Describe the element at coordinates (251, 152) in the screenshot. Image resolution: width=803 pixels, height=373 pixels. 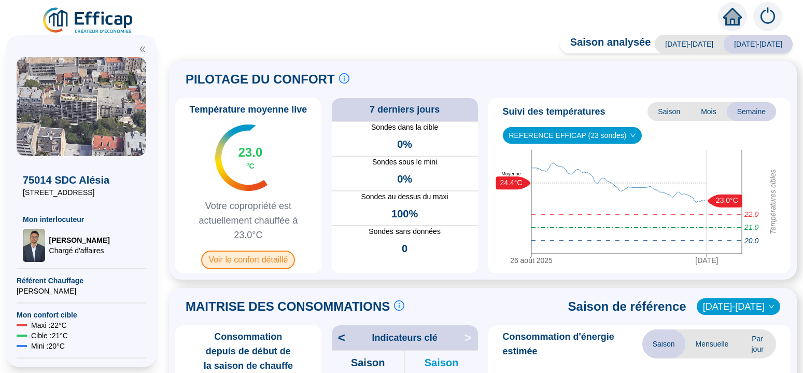
I see `span: 23.0` at that location.